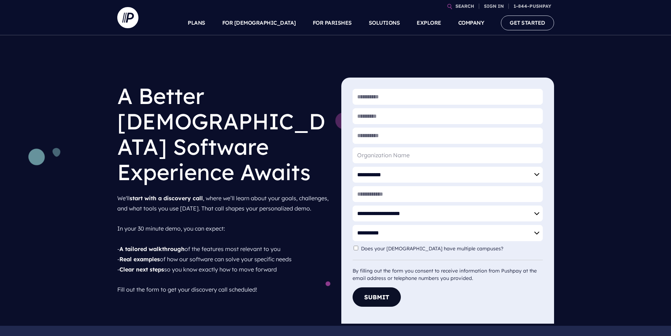 The height and width of the screenshot is (336, 671). What do you see at coordinates (377, 297) in the screenshot?
I see `button: Submit` at bounding box center [377, 297].